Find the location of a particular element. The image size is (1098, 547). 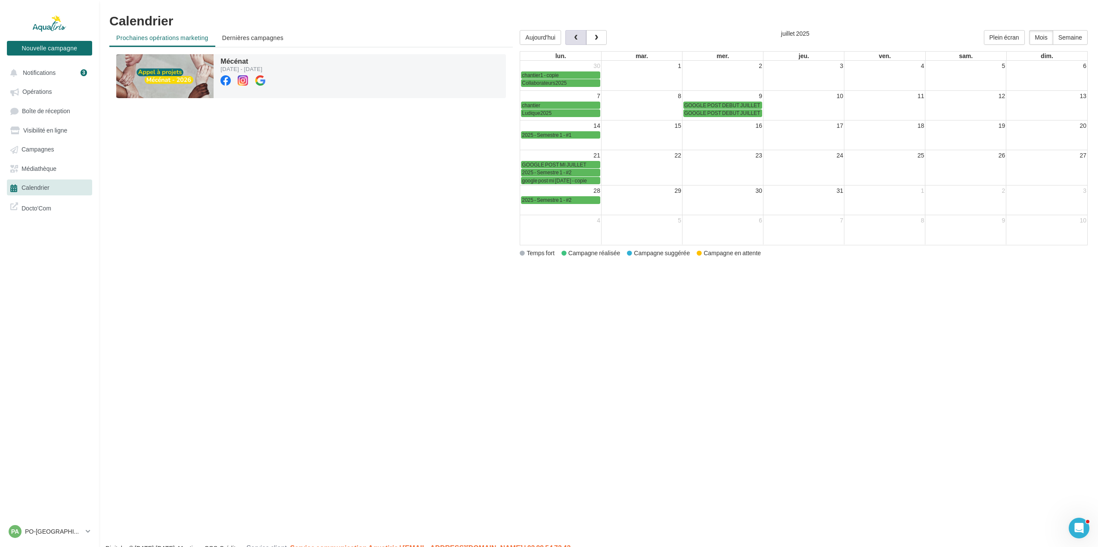

div: 3 is located at coordinates (84, 73).